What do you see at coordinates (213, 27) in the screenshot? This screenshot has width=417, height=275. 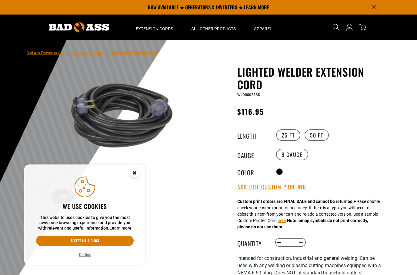 I see `summary: All Other Products` at bounding box center [213, 27].